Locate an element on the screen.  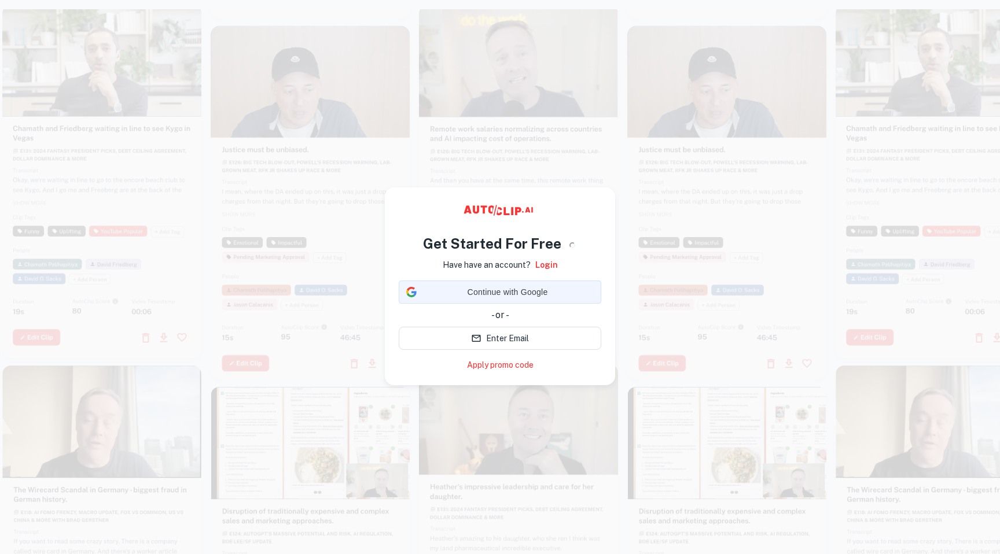
h4: Get Started For Free is located at coordinates (500, 244).